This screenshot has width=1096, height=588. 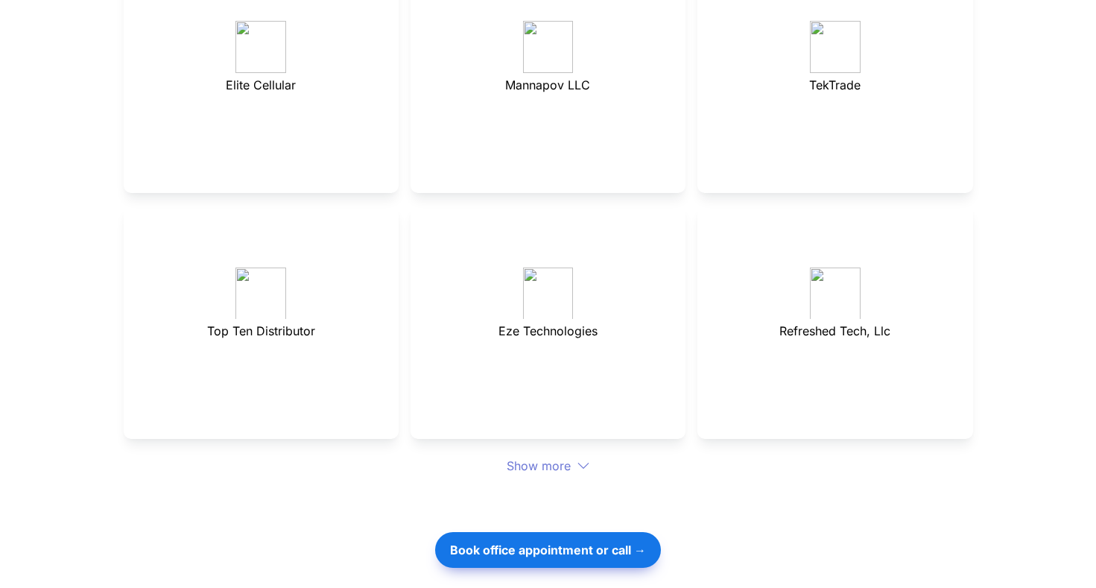 What do you see at coordinates (548, 550) in the screenshot?
I see `a: Book office appointment or call →` at bounding box center [548, 550].